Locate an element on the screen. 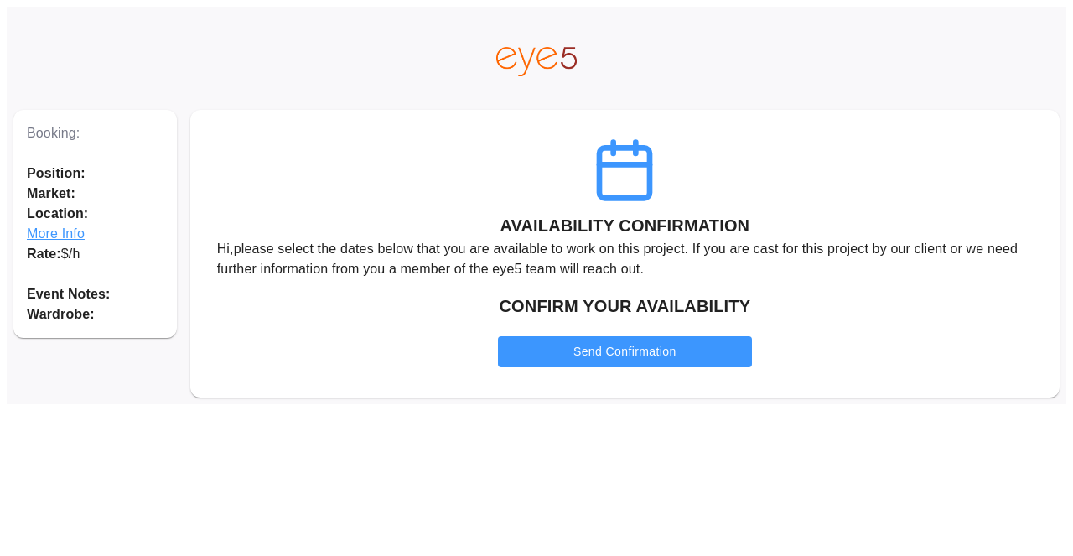 The width and height of the screenshot is (1073, 556). span: Rate: is located at coordinates (44, 253).